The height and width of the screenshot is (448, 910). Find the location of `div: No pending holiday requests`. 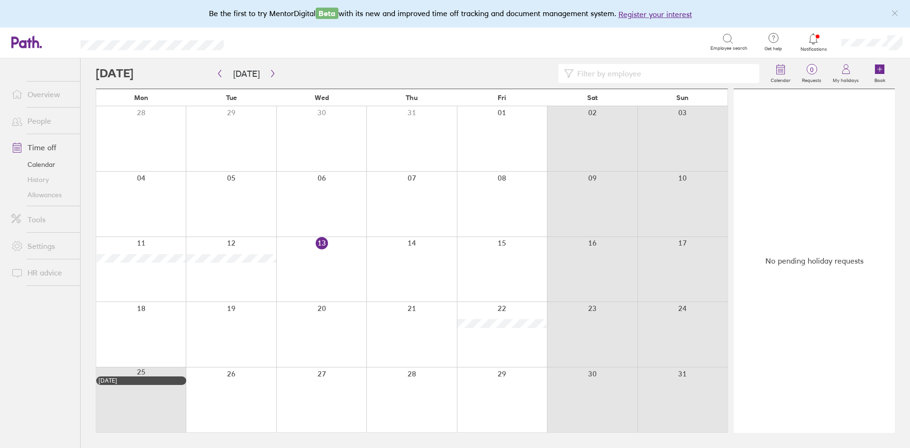

div: No pending holiday requests is located at coordinates (815, 261).